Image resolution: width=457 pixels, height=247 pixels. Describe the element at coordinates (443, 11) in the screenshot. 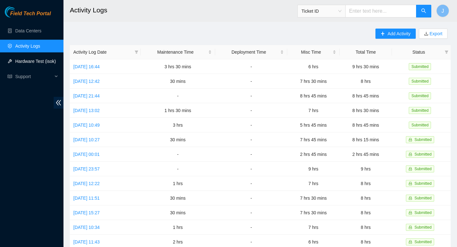

I see `span: J` at that location.